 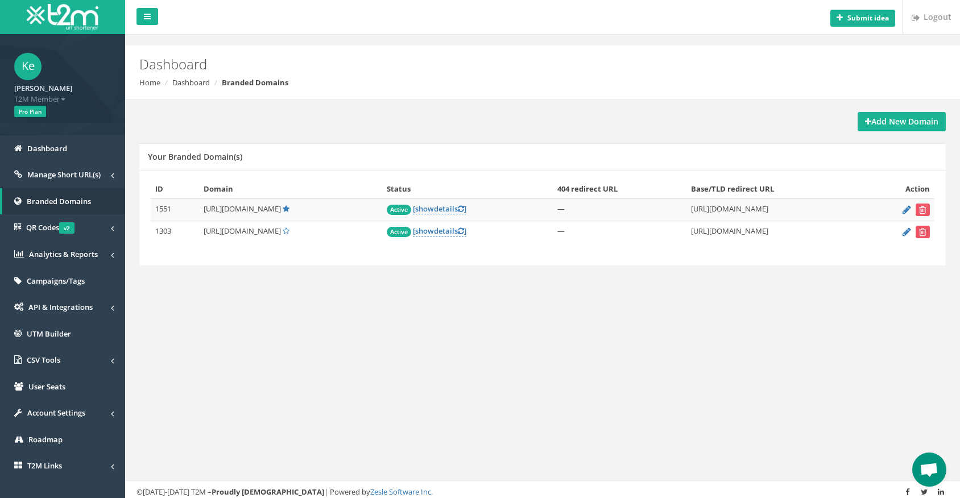 What do you see at coordinates (175, 210) in the screenshot?
I see `td: 1551` at bounding box center [175, 210].